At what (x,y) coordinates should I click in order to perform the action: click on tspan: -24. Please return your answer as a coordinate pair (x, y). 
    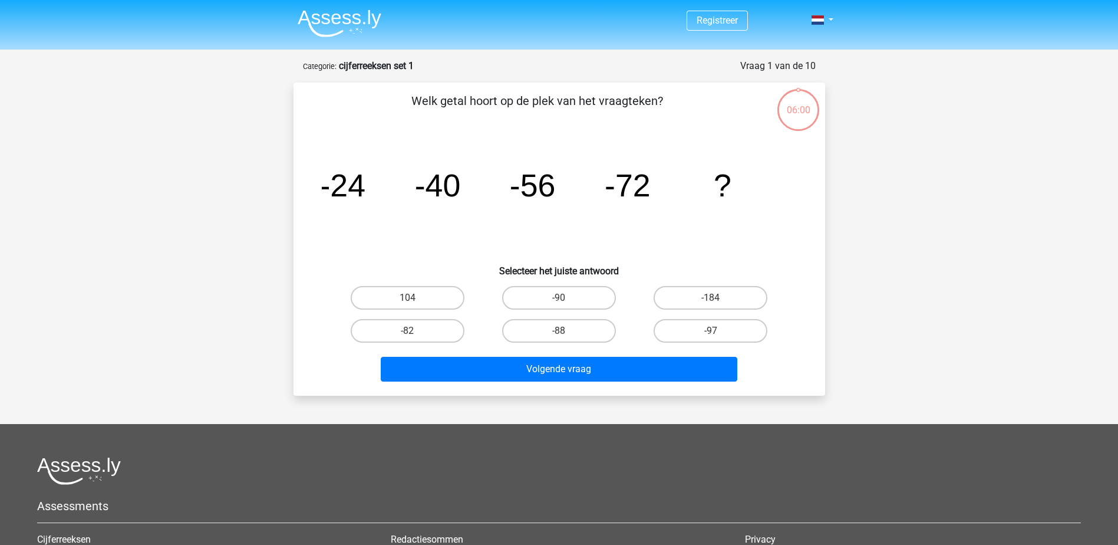
    Looking at the image, I should click on (342, 185).